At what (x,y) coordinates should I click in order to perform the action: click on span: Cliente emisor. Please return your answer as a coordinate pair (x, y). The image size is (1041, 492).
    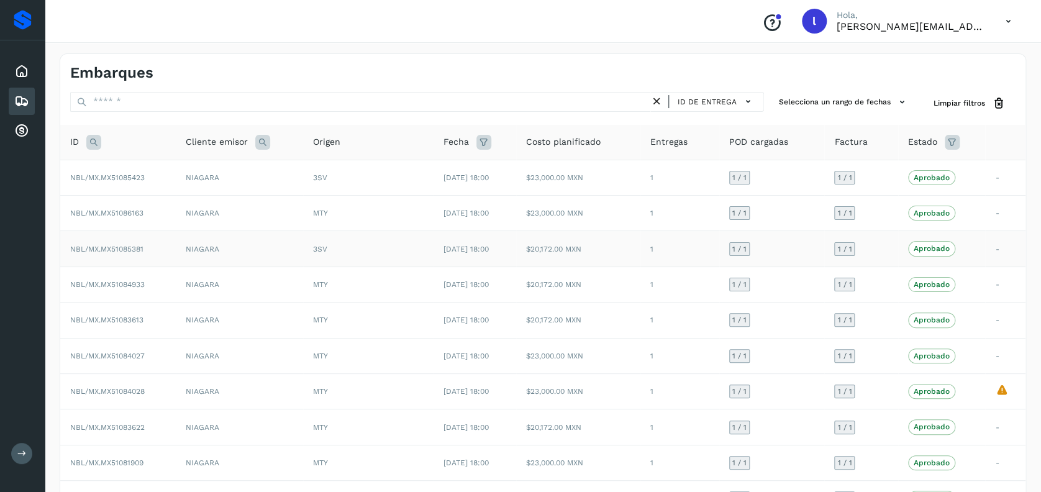
    Looking at the image, I should click on (217, 142).